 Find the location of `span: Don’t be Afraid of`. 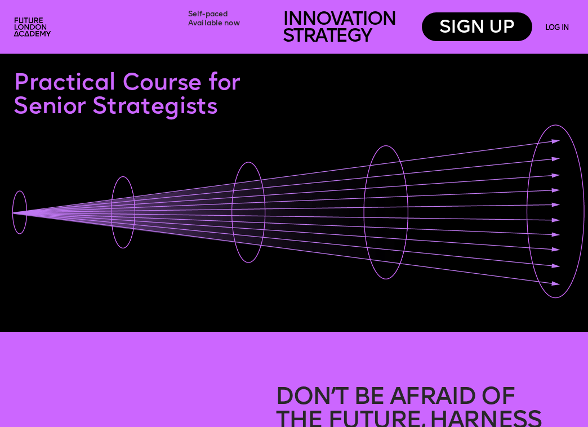

span: Don’t be Afraid of is located at coordinates (395, 398).